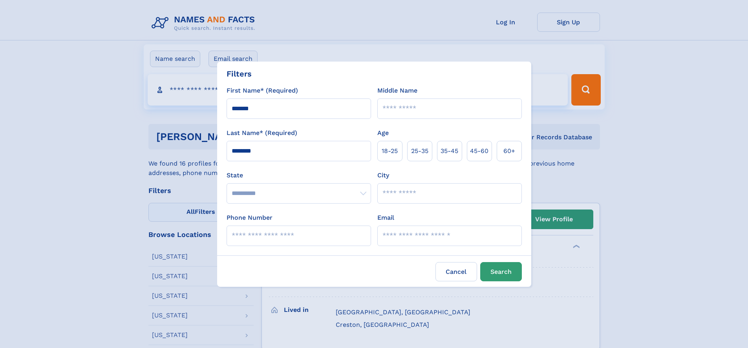 Image resolution: width=748 pixels, height=348 pixels. What do you see at coordinates (383, 176) in the screenshot?
I see `label: City` at bounding box center [383, 176].